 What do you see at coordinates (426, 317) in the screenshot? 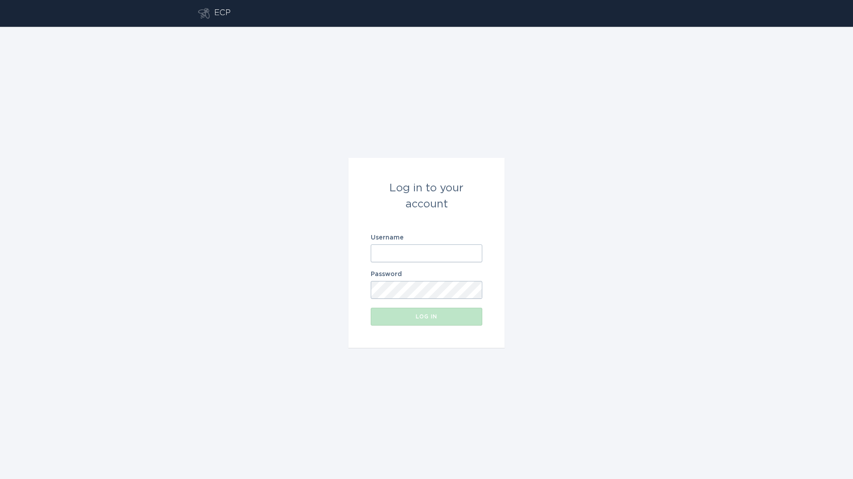
I see `button: Log in` at bounding box center [426, 317].